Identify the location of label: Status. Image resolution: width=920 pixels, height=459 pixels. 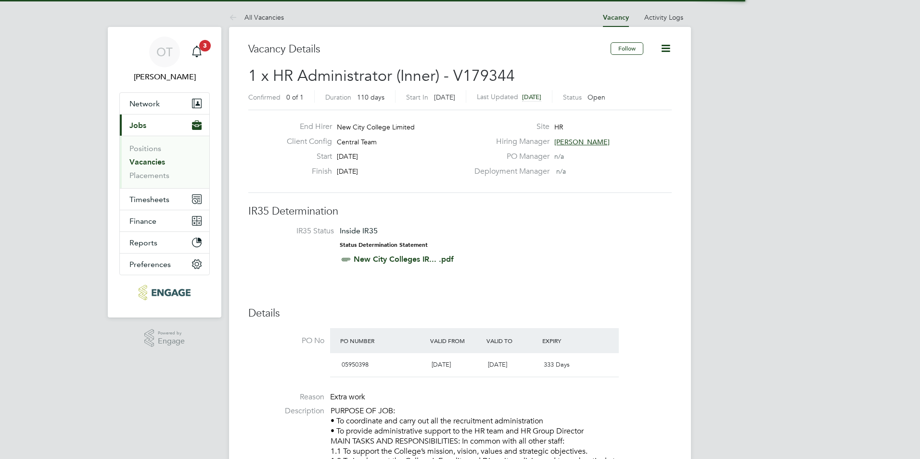
(572, 97).